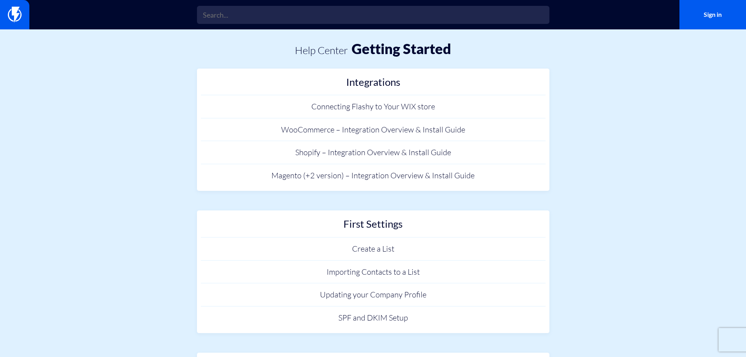 The image size is (746, 357). I want to click on a: WooCommerce – Integration Overview & Install Guide, so click(373, 130).